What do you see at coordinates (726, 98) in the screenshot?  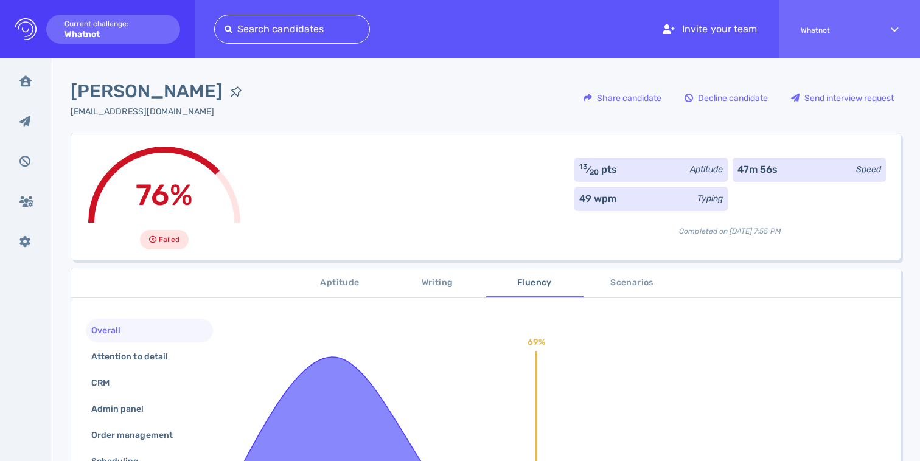 I see `div: Decline candidate` at bounding box center [726, 98].